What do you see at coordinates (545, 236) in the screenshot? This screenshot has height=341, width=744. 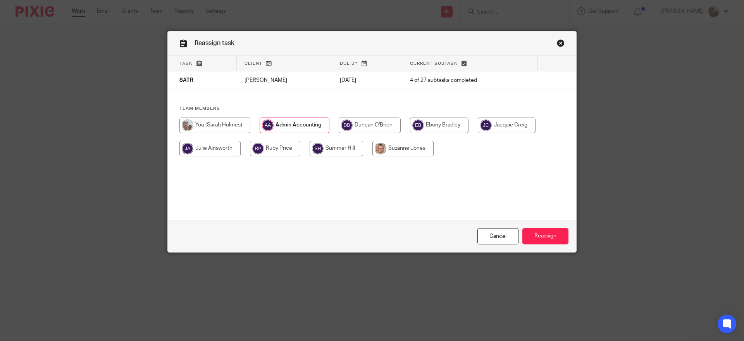 I see `input: Reassign` at bounding box center [545, 236].